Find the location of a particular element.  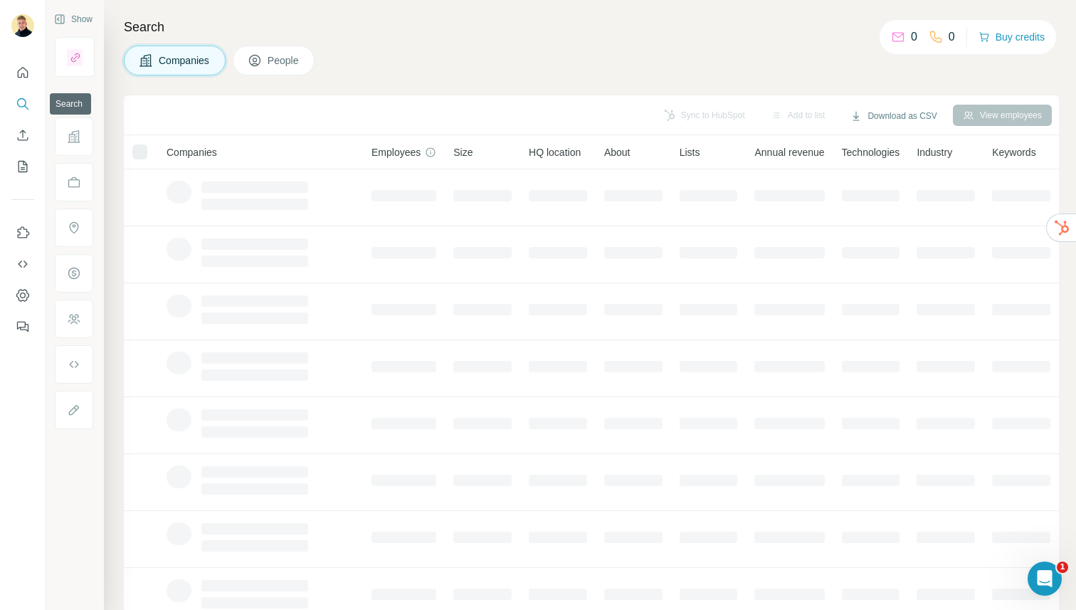

button: Use Surfe on LinkedIn is located at coordinates (23, 233).